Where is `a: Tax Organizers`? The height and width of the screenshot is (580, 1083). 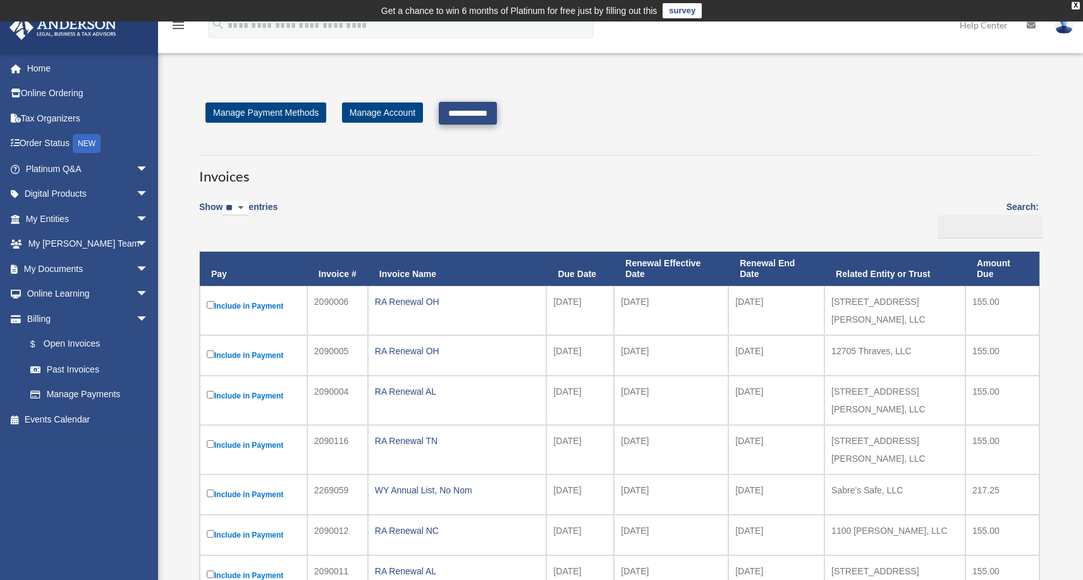 a: Tax Organizers is located at coordinates (88, 118).